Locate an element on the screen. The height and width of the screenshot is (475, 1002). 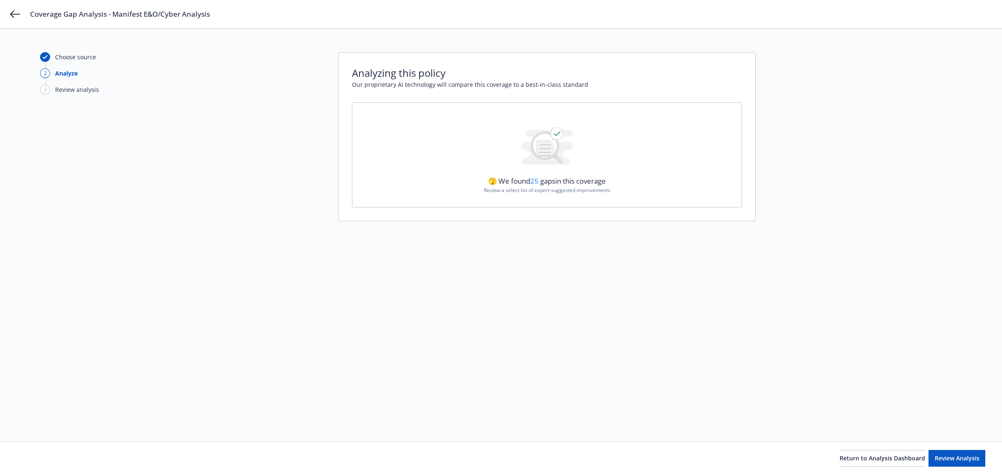
span: Analyzing this policy is located at coordinates (547, 73).